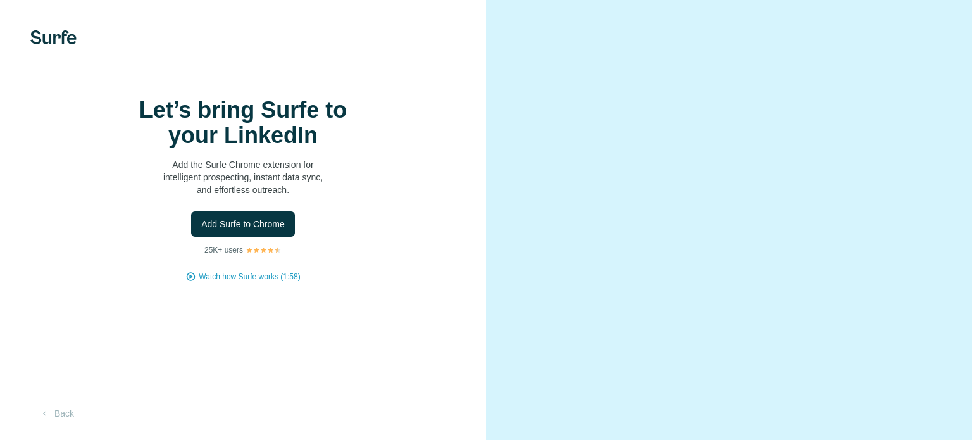  What do you see at coordinates (243, 123) in the screenshot?
I see `h1: Let’s bring Surfe to your LinkedIn` at bounding box center [243, 123].